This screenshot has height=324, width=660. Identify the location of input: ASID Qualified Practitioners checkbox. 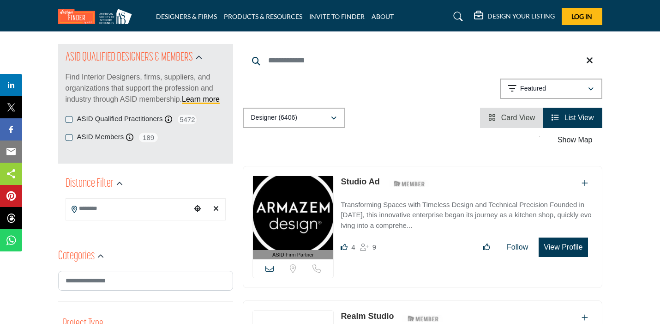
(69, 119).